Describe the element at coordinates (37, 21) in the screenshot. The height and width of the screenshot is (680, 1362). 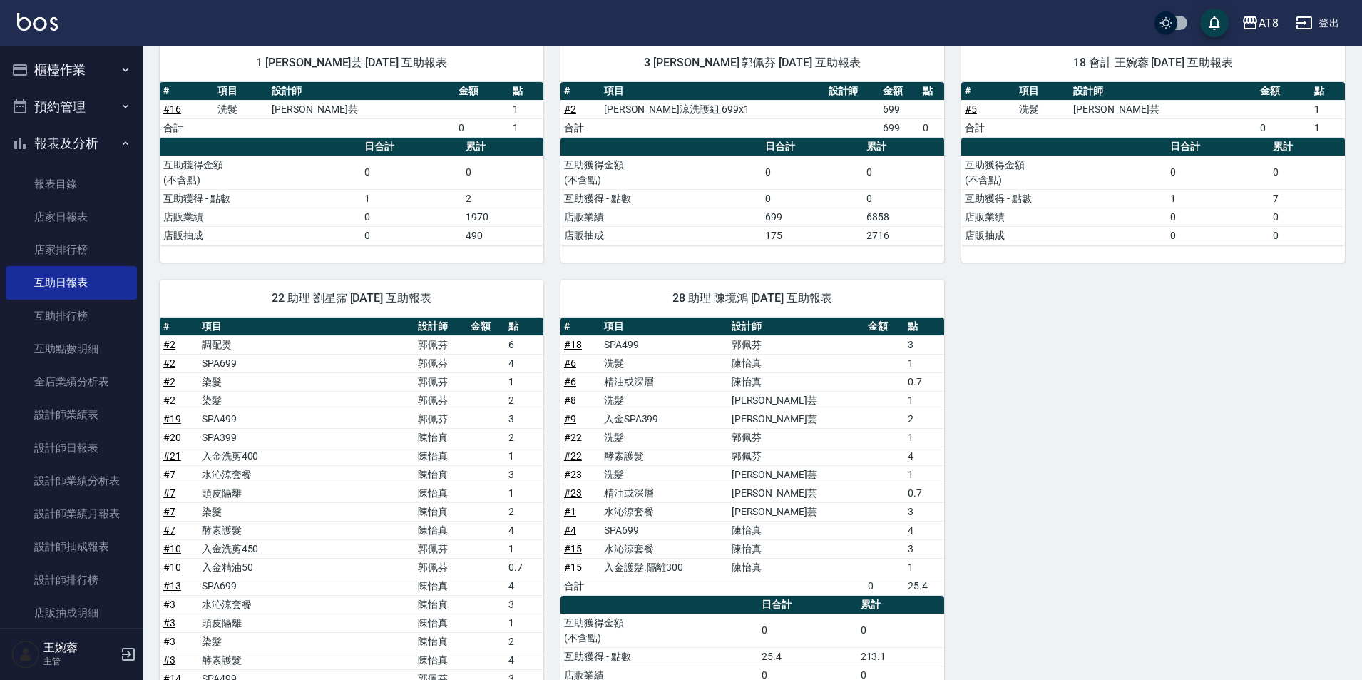
I see `img: Logo` at that location.